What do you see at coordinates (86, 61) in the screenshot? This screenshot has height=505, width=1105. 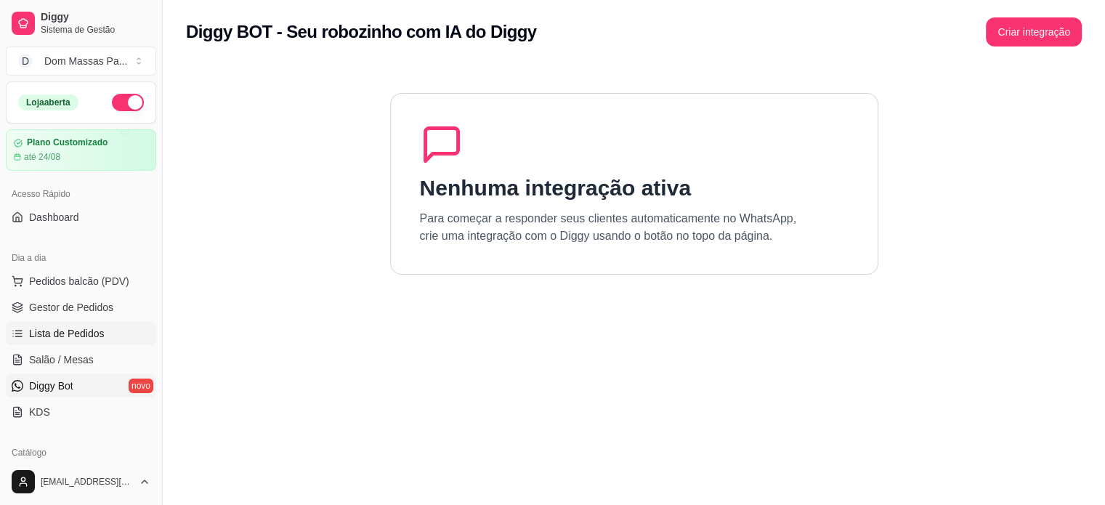 I see `div: Dom Massas Pa ...` at bounding box center [86, 61].